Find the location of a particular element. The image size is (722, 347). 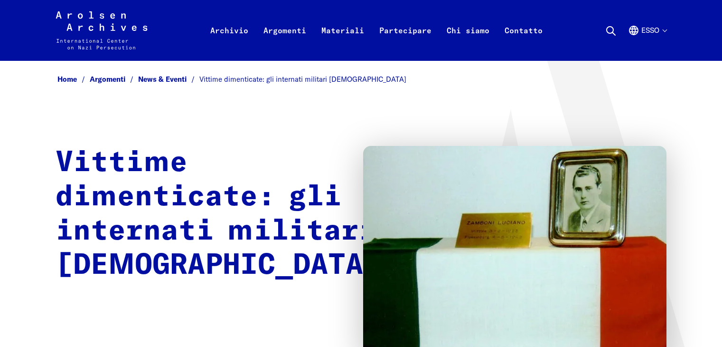

font: Materiali is located at coordinates (343, 30).